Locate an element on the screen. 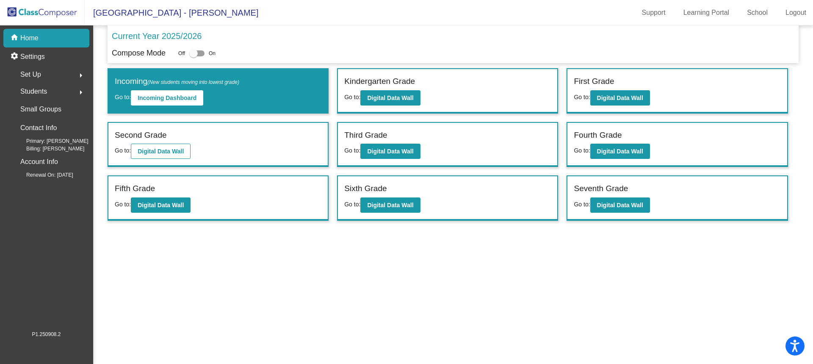 The height and width of the screenshot is (364, 813). span: Students is located at coordinates (33, 91).